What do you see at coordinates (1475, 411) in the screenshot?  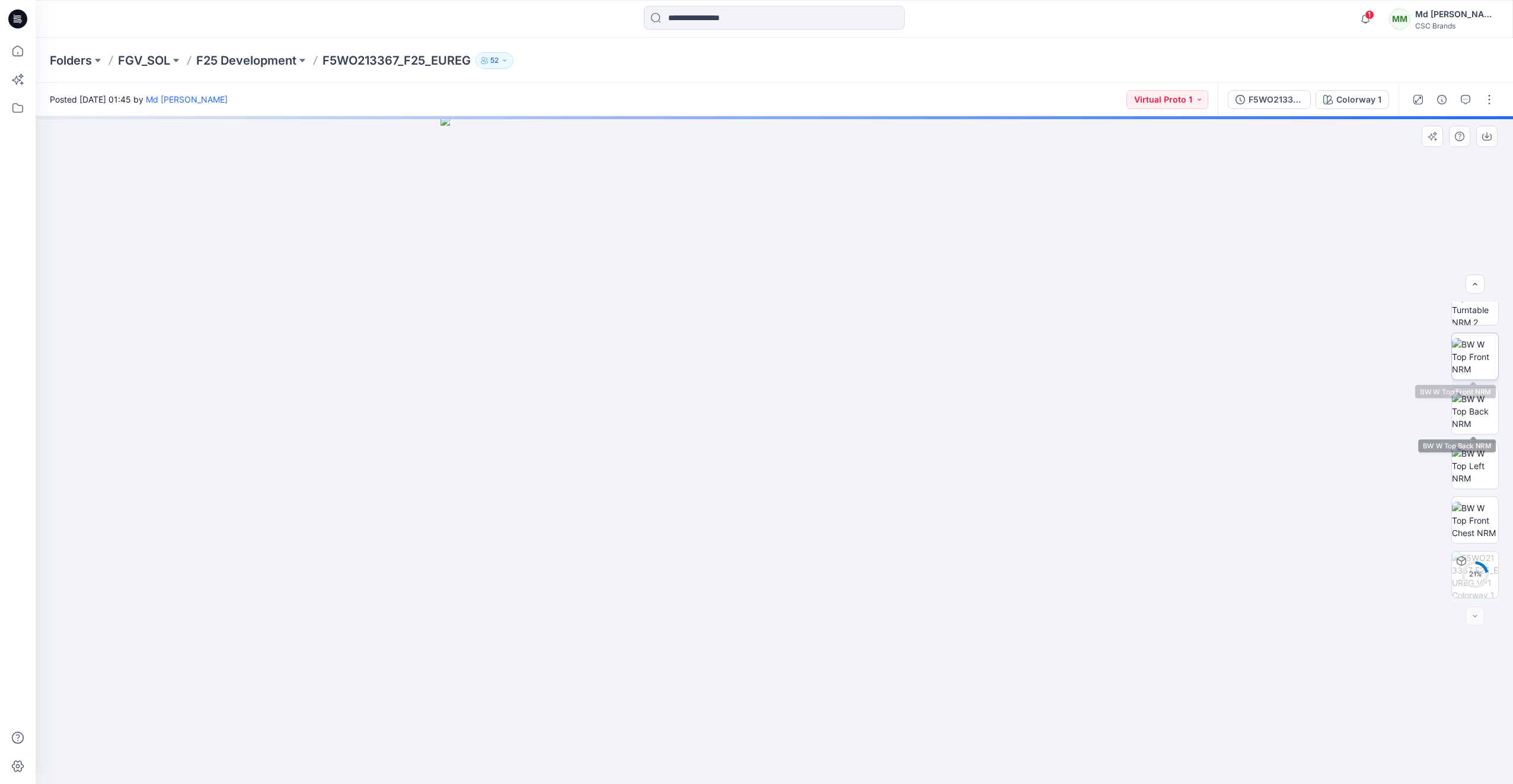 I see `img: BW W Top Back NRM` at bounding box center [1475, 411].